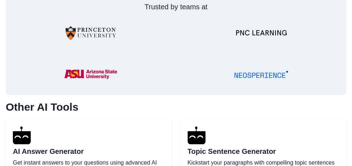 Image resolution: width=352 pixels, height=166 pixels. What do you see at coordinates (315, 13) in the screenshot?
I see `button: Privacy Settings` at bounding box center [315, 13].